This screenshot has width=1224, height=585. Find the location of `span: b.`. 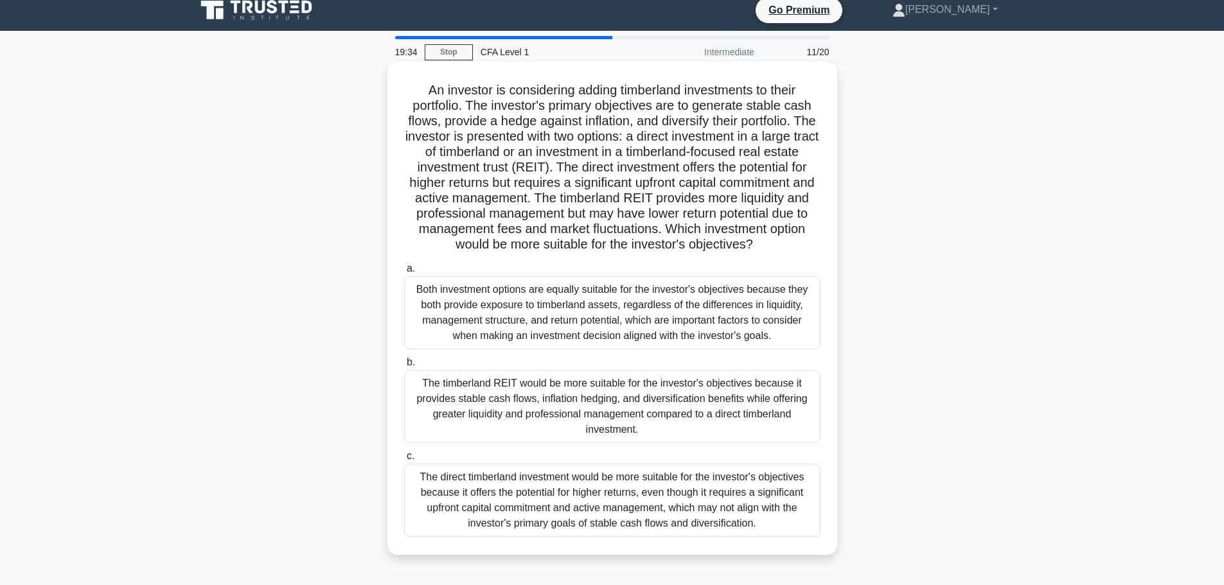

span: b. is located at coordinates (411, 362).